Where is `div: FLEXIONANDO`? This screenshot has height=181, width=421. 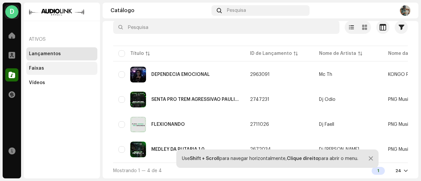 div: FLEXIONANDO is located at coordinates (168, 125).